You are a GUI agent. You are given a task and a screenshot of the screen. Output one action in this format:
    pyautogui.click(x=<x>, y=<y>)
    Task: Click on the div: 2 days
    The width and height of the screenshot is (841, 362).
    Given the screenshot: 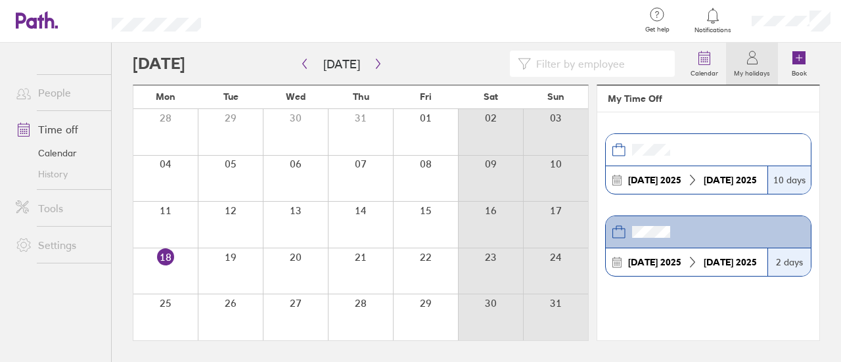 What is the action you would take?
    pyautogui.click(x=789, y=262)
    